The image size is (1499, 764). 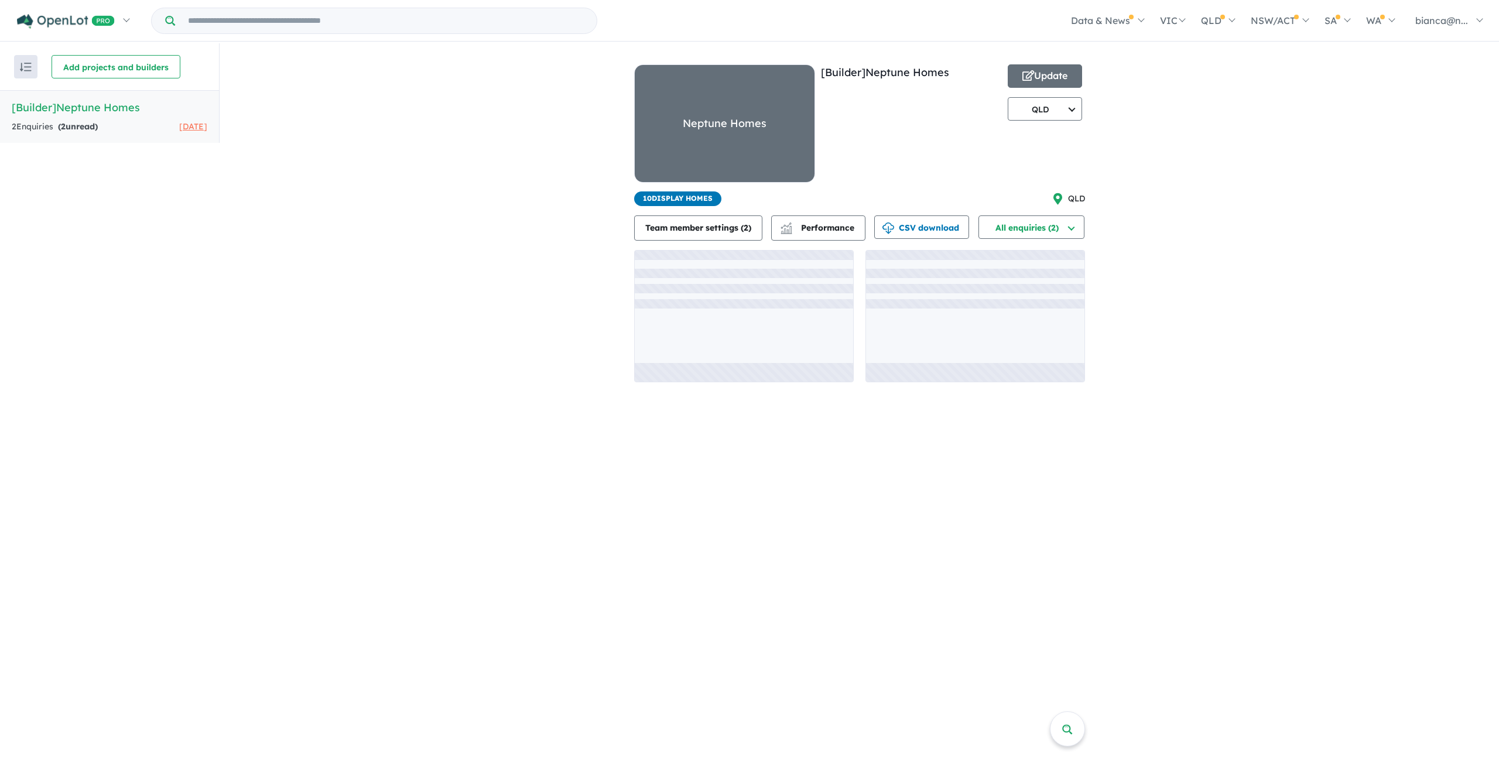 I want to click on button: All enquiries (2), so click(x=1031, y=227).